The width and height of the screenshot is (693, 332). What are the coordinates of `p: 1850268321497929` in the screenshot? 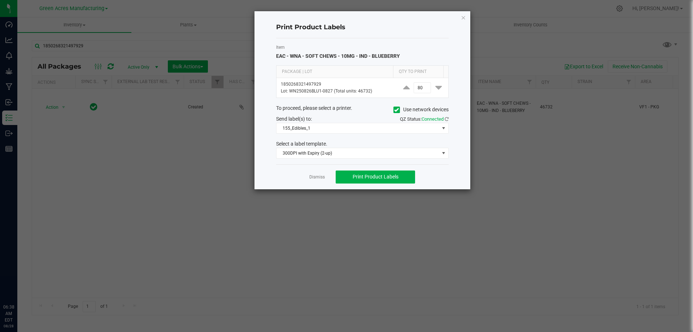 It's located at (336, 84).